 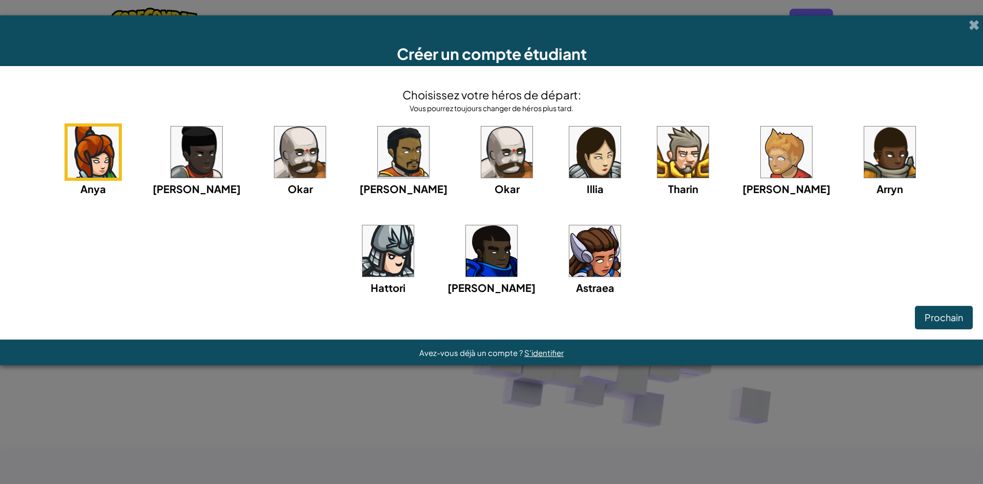 I want to click on span: Créer un compte étudiant, so click(x=491, y=54).